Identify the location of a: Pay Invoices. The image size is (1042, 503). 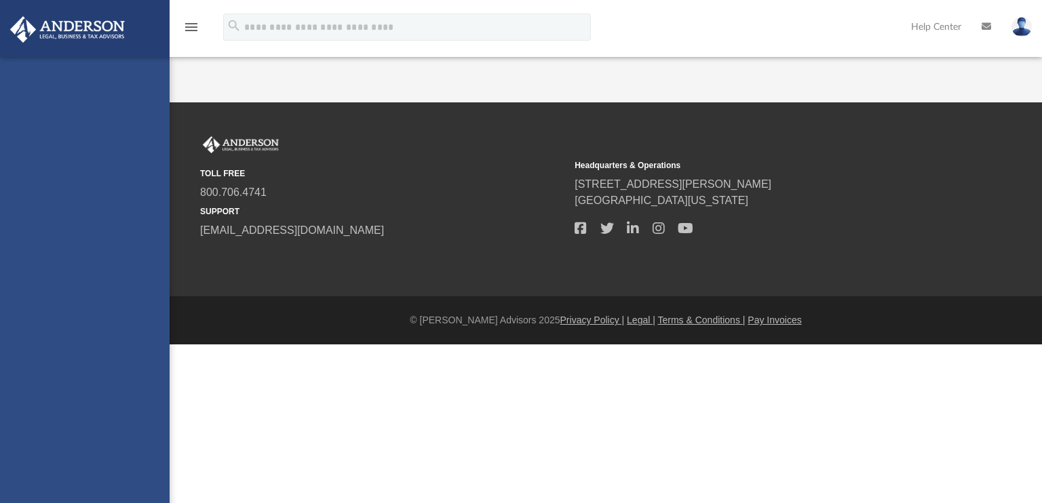
(774, 320).